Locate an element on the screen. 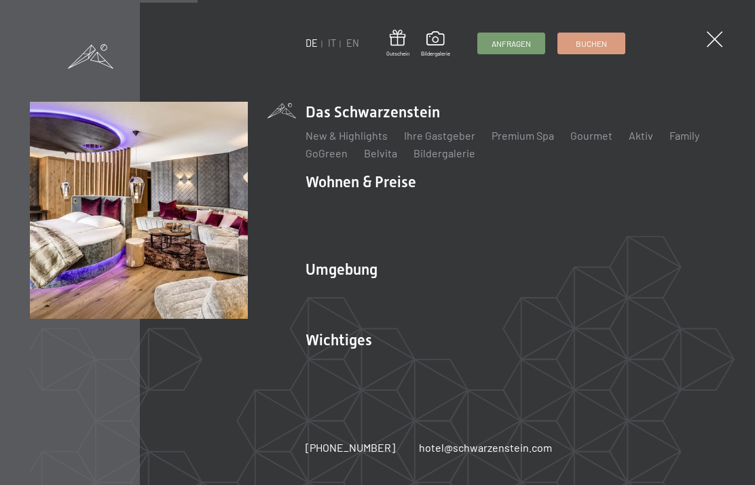  a: Belvita is located at coordinates (380, 153).